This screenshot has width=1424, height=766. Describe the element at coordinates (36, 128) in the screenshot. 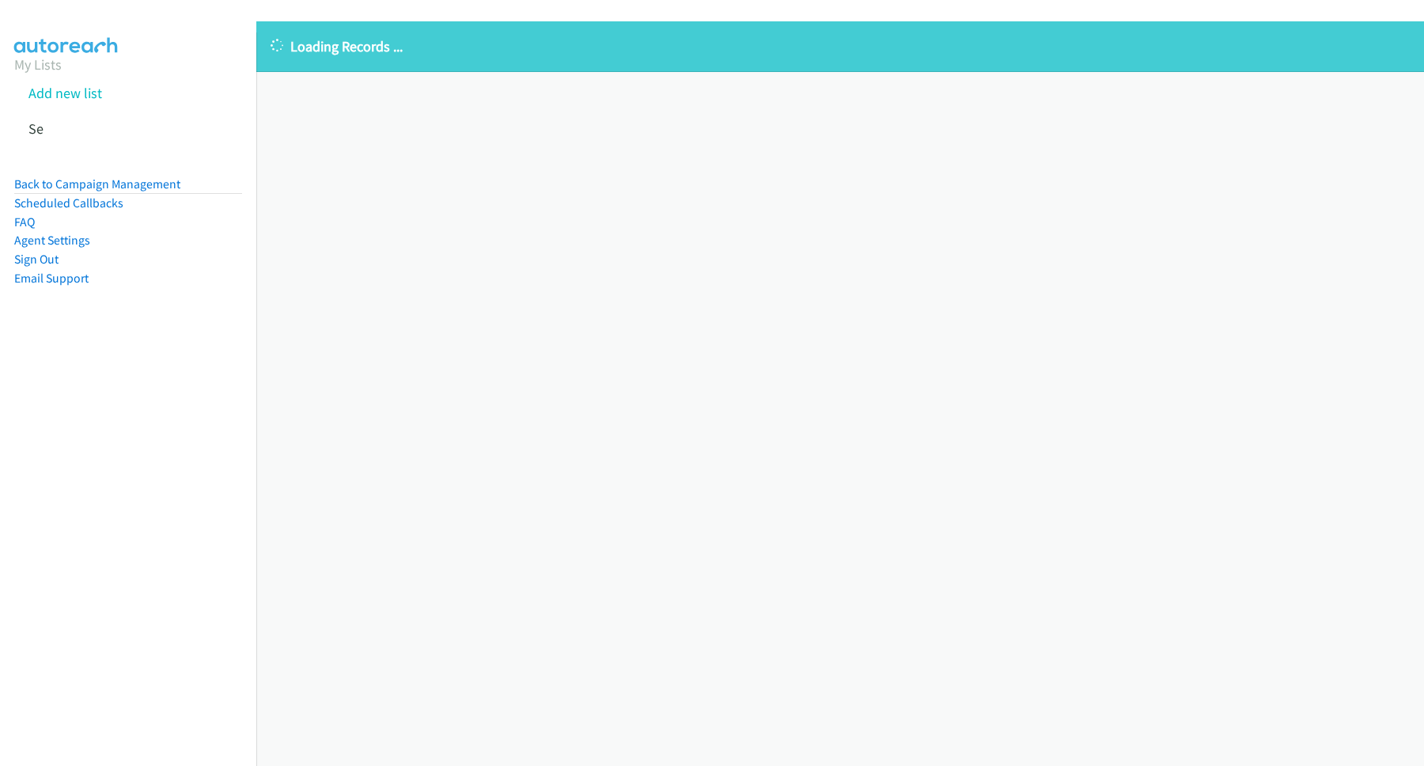

I see `a: Se` at that location.